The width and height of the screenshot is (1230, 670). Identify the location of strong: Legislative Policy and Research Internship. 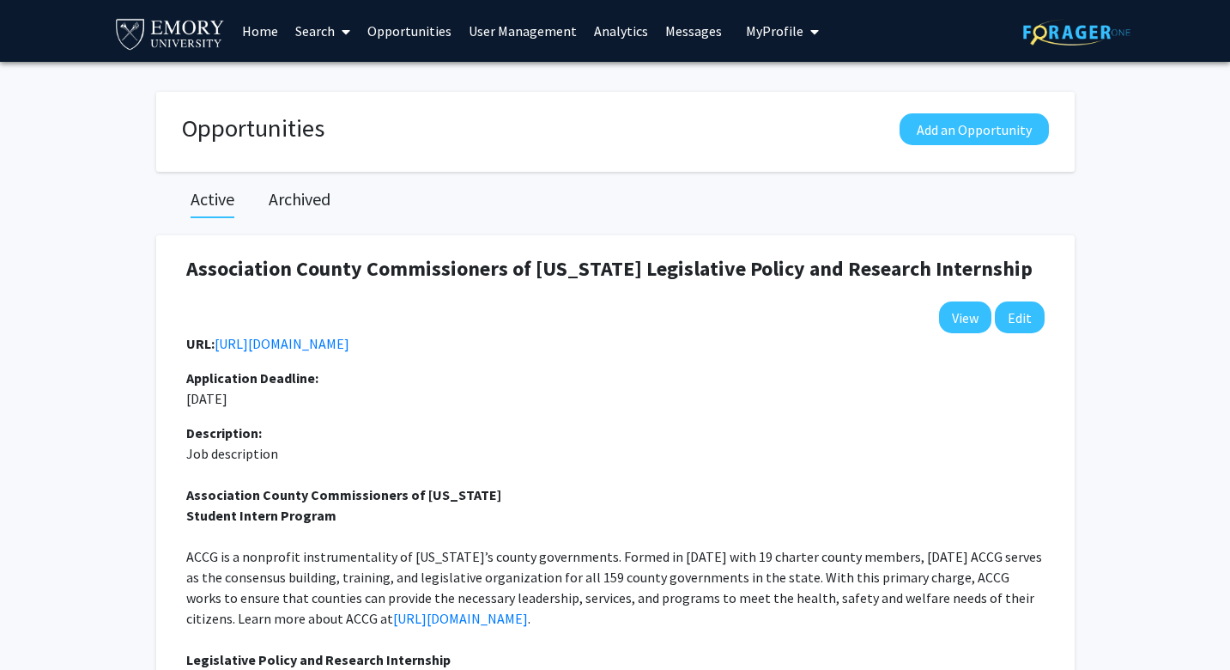
(318, 659).